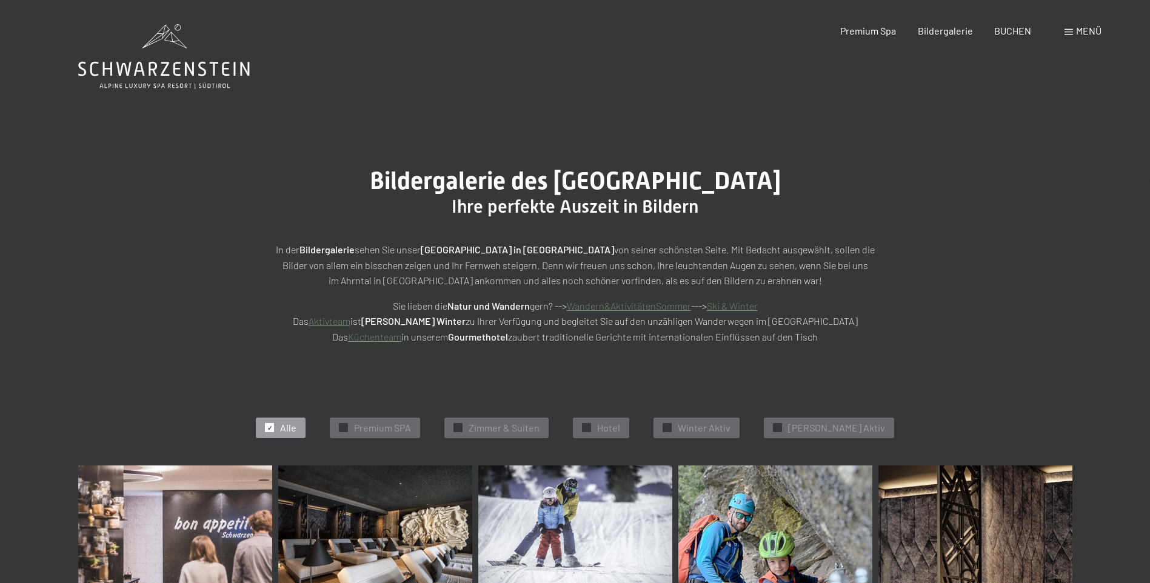 This screenshot has height=583, width=1150. Describe the element at coordinates (704, 428) in the screenshot. I see `span: Winter Aktiv` at that location.